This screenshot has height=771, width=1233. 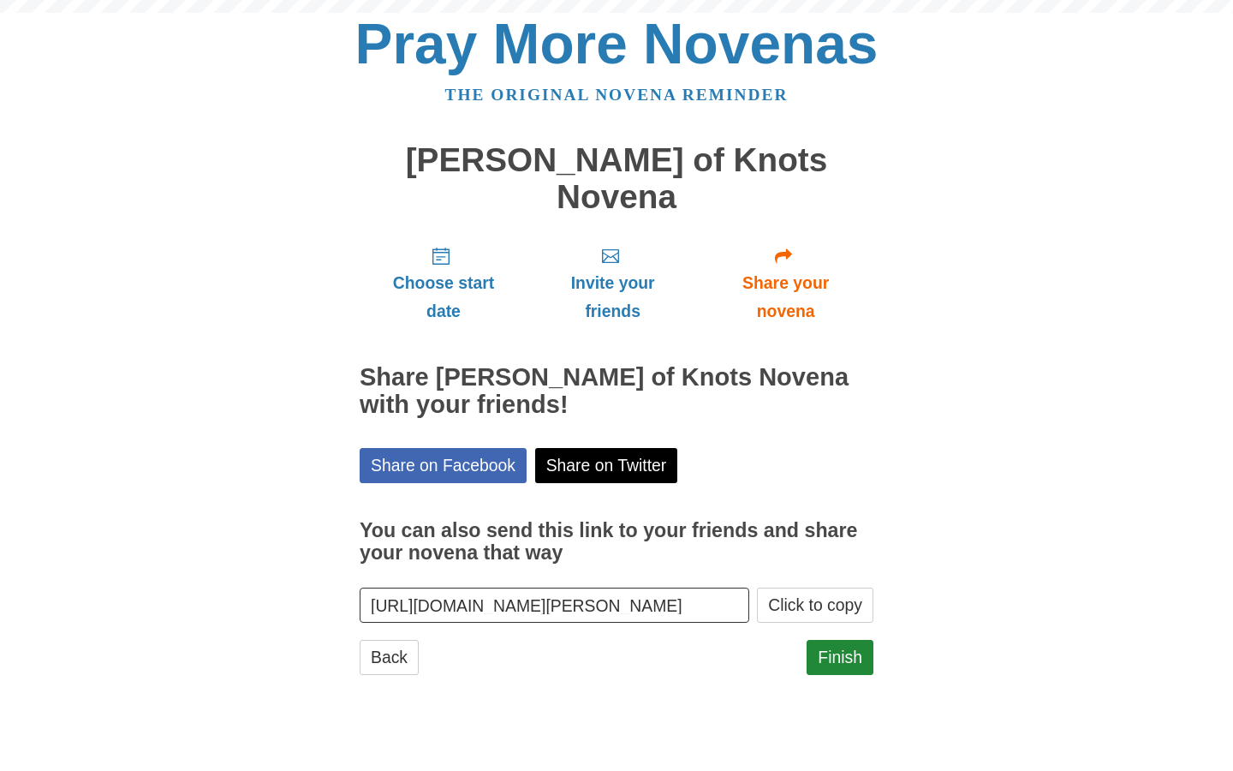 What do you see at coordinates (606, 465) in the screenshot?
I see `a: Share on Twitter` at bounding box center [606, 465].